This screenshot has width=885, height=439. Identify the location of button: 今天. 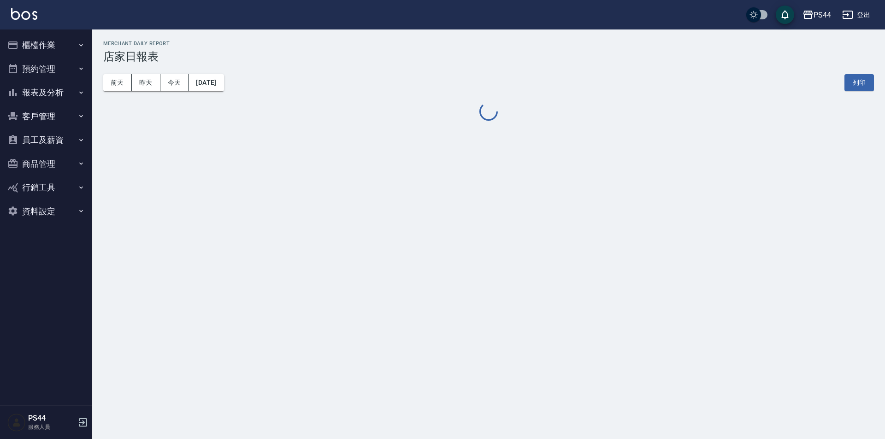
(175, 83).